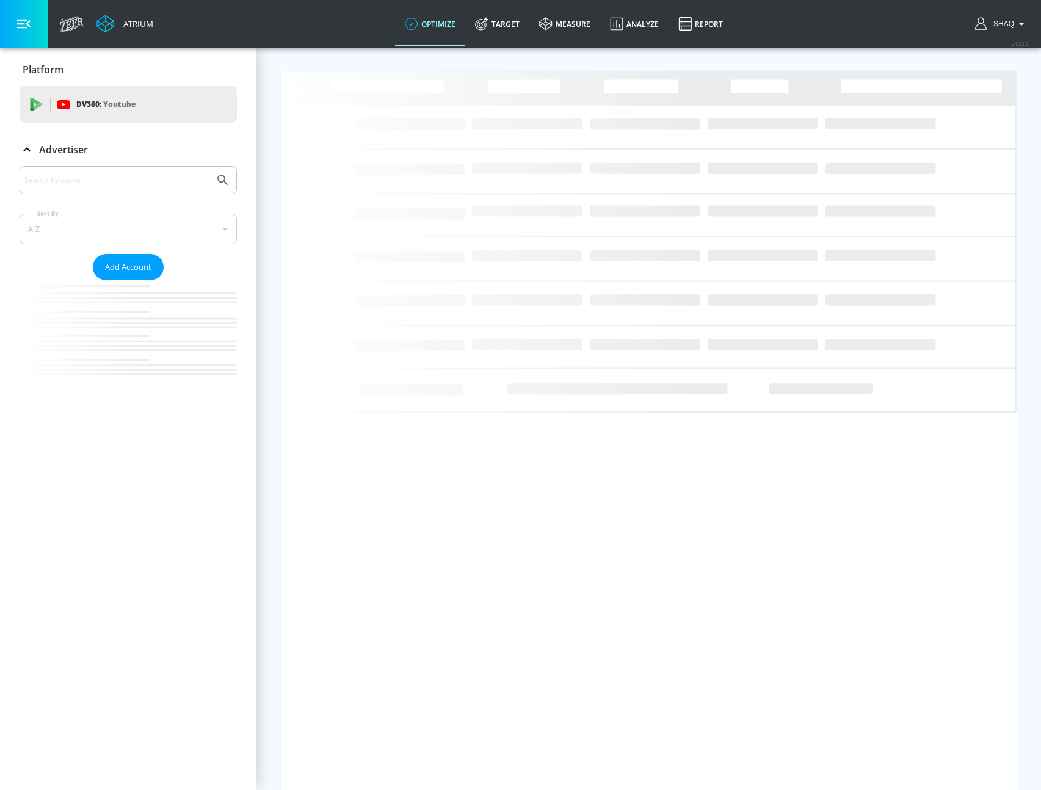 This screenshot has height=790, width=1041. What do you see at coordinates (128, 339) in the screenshot?
I see `nav: list of Advertiser` at bounding box center [128, 339].